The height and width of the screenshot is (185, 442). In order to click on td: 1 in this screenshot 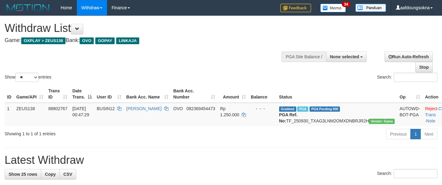, I will do `click(9, 115)`.